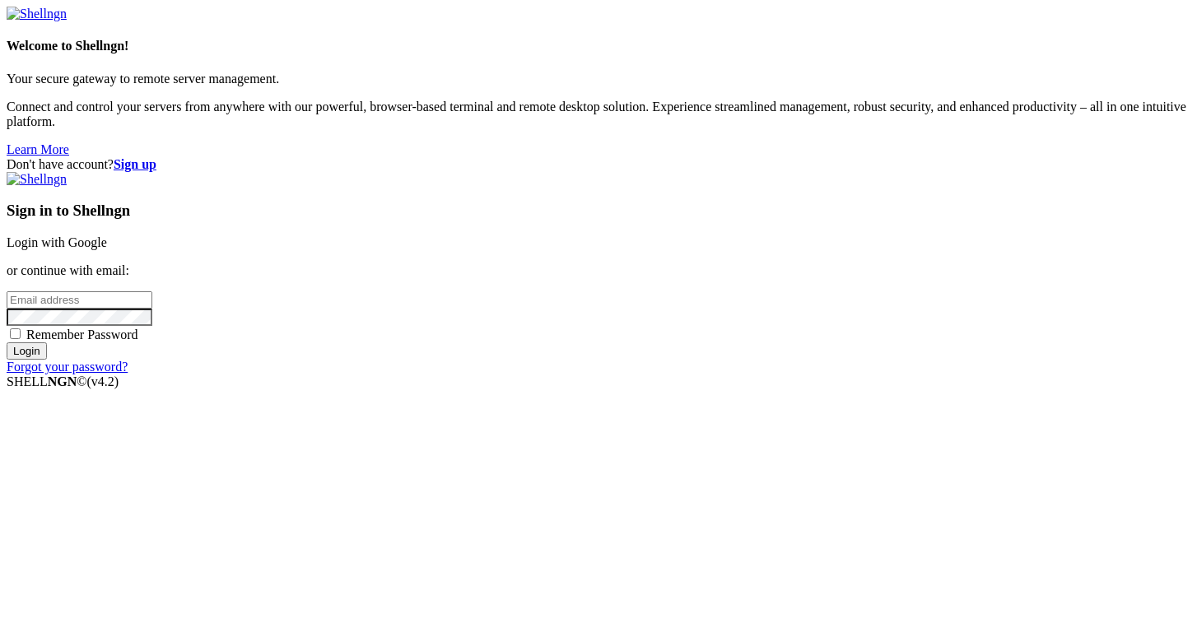  What do you see at coordinates (79, 300) in the screenshot?
I see `input: Email address` at bounding box center [79, 300].